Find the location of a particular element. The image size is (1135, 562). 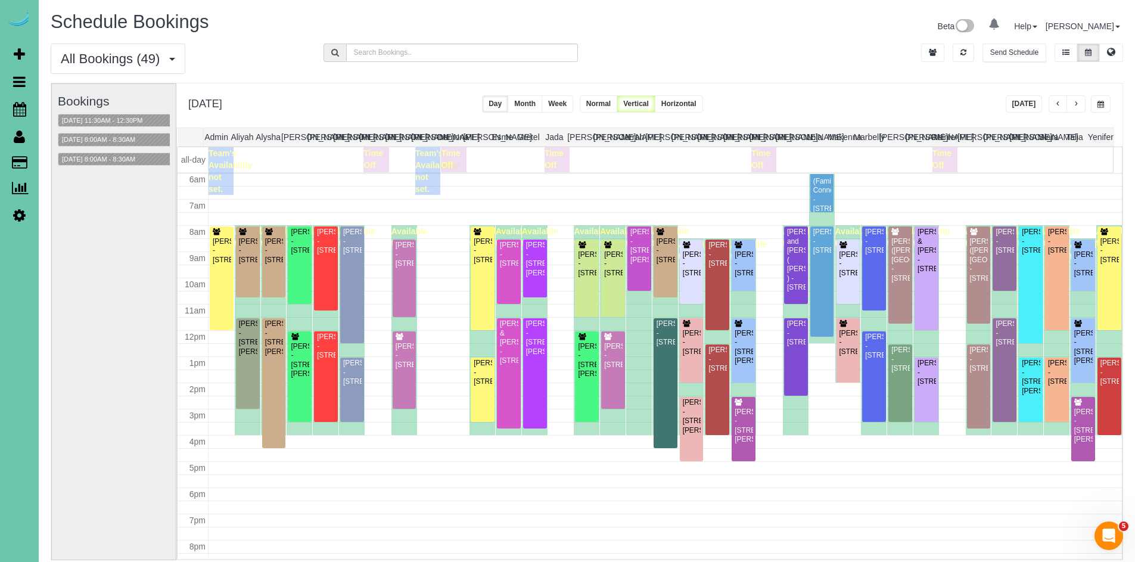

th: Reinier is located at coordinates (944, 137).